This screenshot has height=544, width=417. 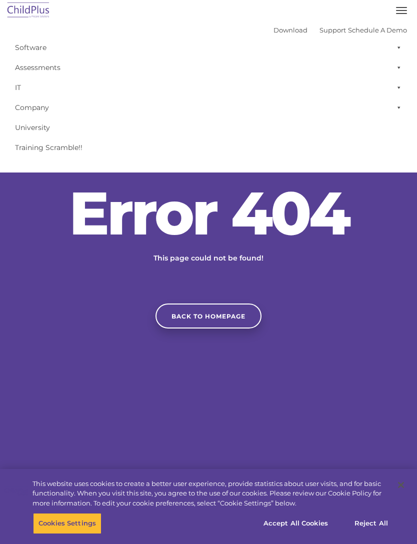 What do you see at coordinates (208, 316) in the screenshot?
I see `a: Back to homepage` at bounding box center [208, 316].